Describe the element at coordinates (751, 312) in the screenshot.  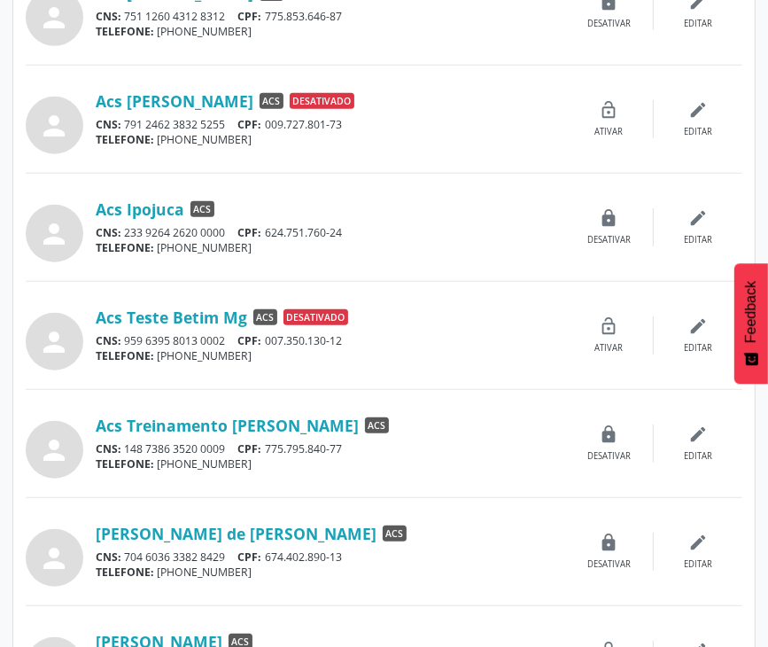
I see `span: Feedback` at that location.